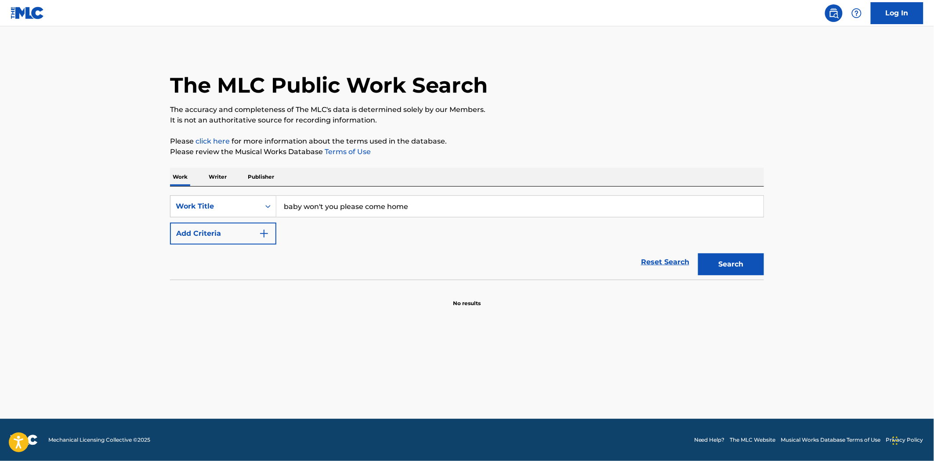 The height and width of the screenshot is (461, 934). What do you see at coordinates (753, 440) in the screenshot?
I see `a: The MLC Website` at bounding box center [753, 440].